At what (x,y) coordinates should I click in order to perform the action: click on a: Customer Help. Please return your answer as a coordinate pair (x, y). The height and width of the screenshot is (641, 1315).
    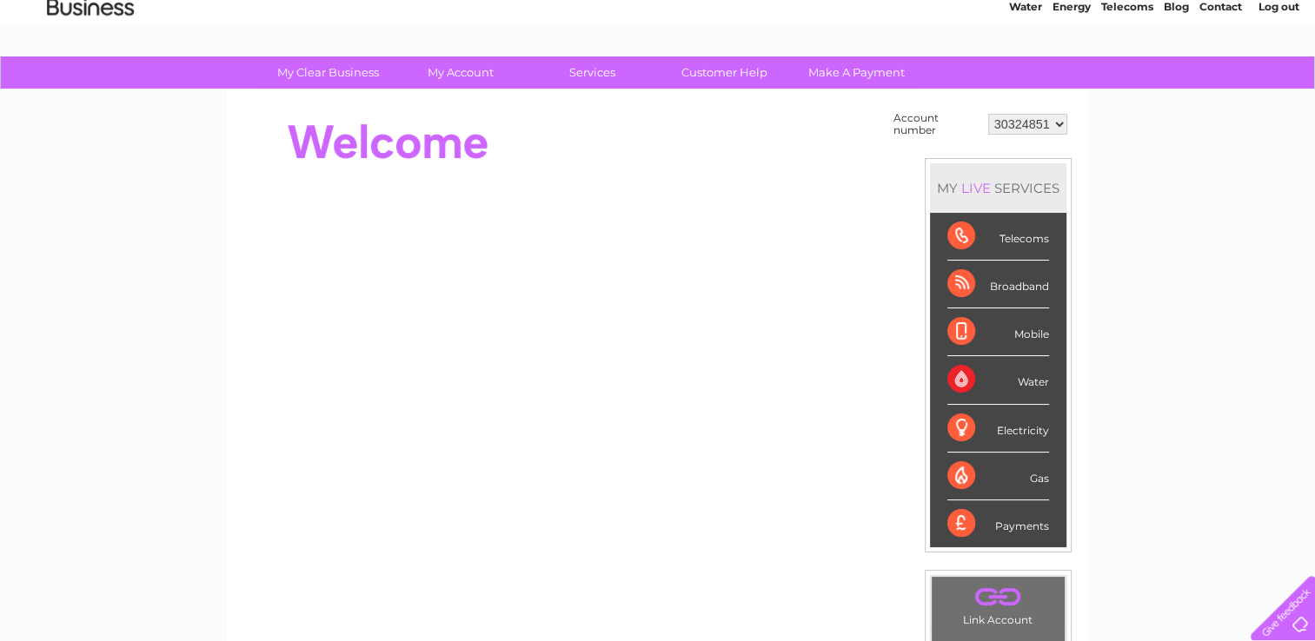
    Looking at the image, I should click on (724, 72).